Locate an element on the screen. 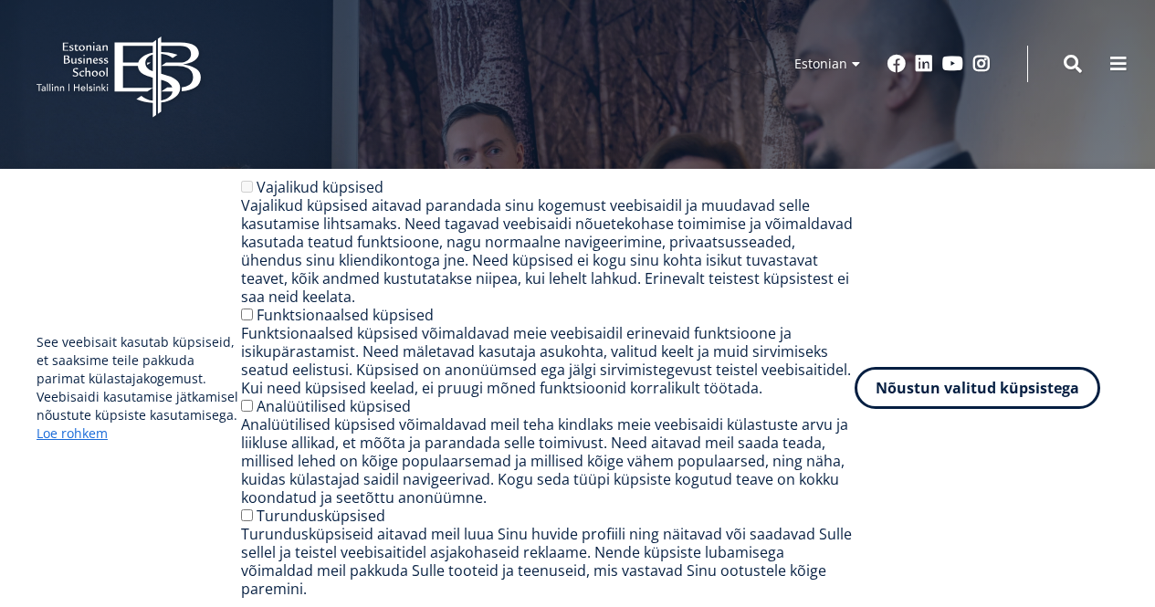 The height and width of the screenshot is (607, 1155). label: Analüütilised küpsised is located at coordinates (333, 406).